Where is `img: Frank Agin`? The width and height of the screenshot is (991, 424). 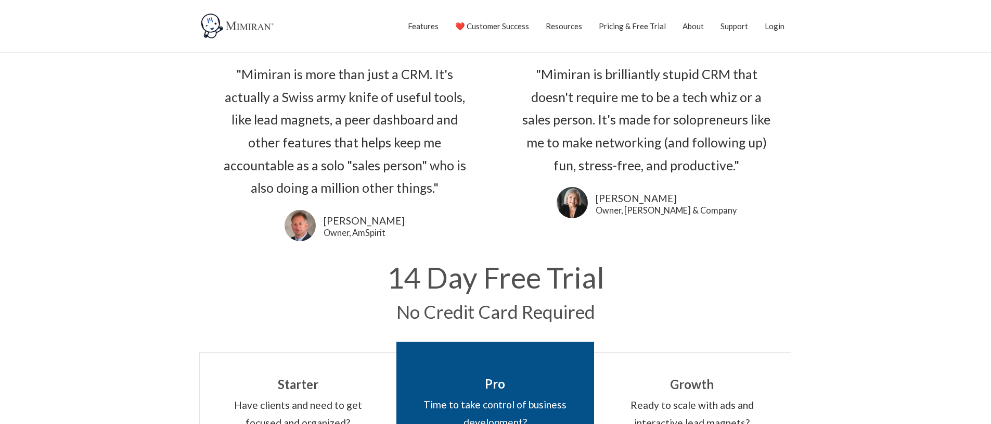
img: Frank Agin is located at coordinates (300, 225).